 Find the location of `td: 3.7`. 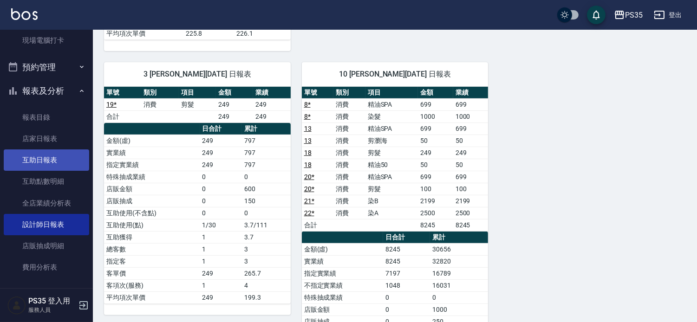

td: 3.7 is located at coordinates (266, 237).